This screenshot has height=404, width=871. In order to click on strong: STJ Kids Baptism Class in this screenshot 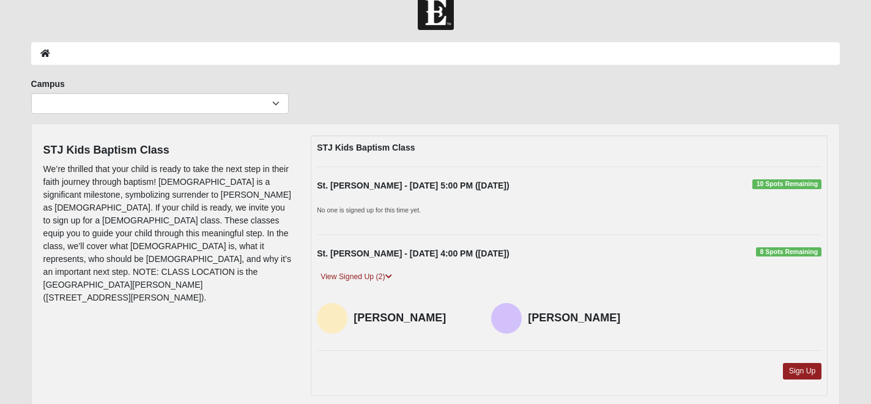, I will do `click(366, 147)`.